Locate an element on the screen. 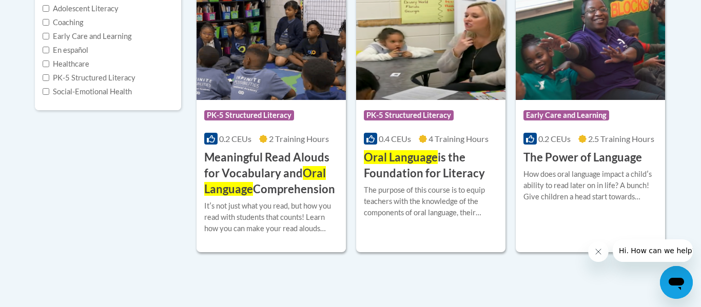 Image resolution: width=701 pixels, height=307 pixels. label: Coaching is located at coordinates (63, 23).